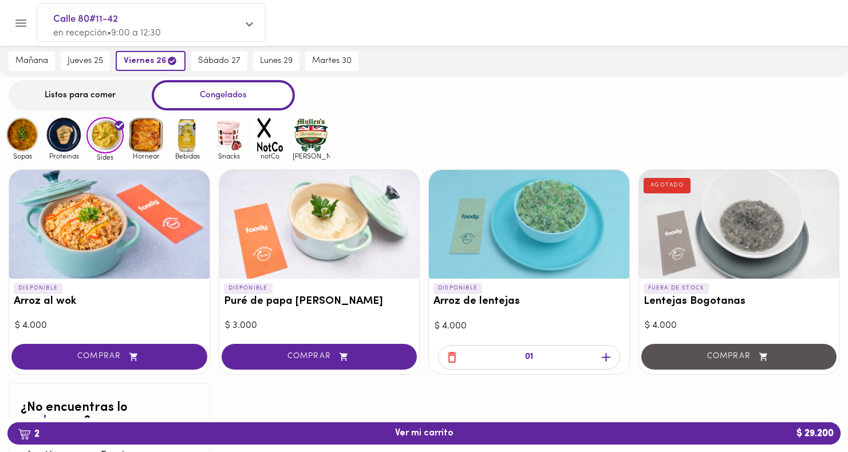  Describe the element at coordinates (80, 95) in the screenshot. I see `div: Listos para comer` at that location.